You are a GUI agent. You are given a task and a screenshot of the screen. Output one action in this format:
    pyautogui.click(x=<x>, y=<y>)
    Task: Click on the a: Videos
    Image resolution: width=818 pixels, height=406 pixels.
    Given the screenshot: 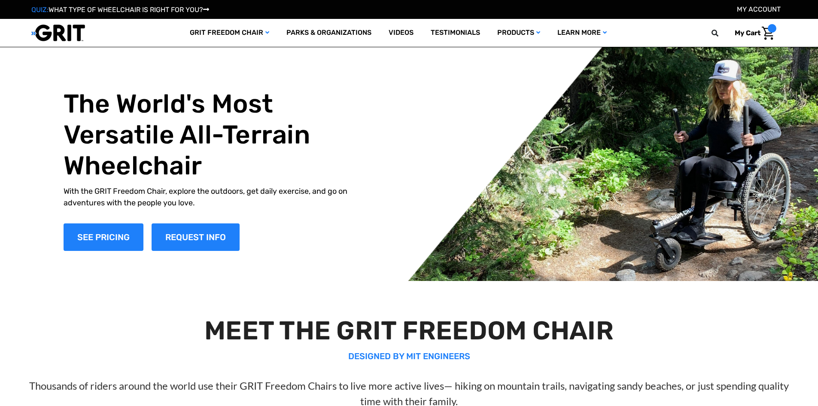 What is the action you would take?
    pyautogui.click(x=401, y=33)
    